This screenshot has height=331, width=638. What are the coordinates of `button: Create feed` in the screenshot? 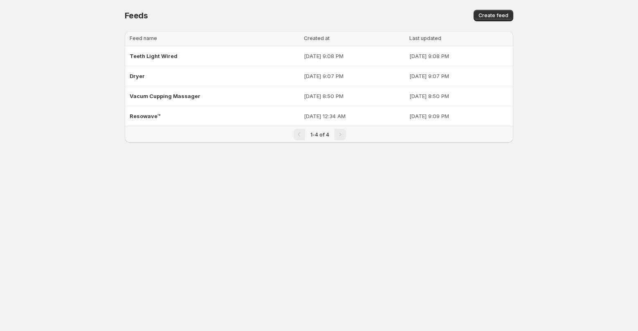 It's located at (493, 16).